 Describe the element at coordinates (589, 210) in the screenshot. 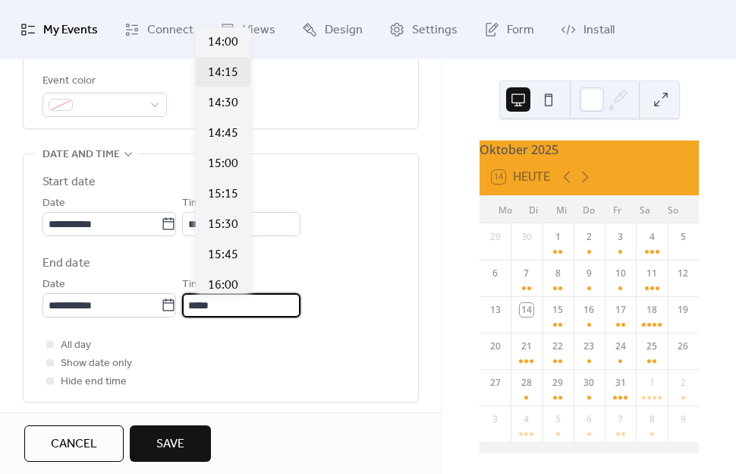

I see `div: Do` at that location.